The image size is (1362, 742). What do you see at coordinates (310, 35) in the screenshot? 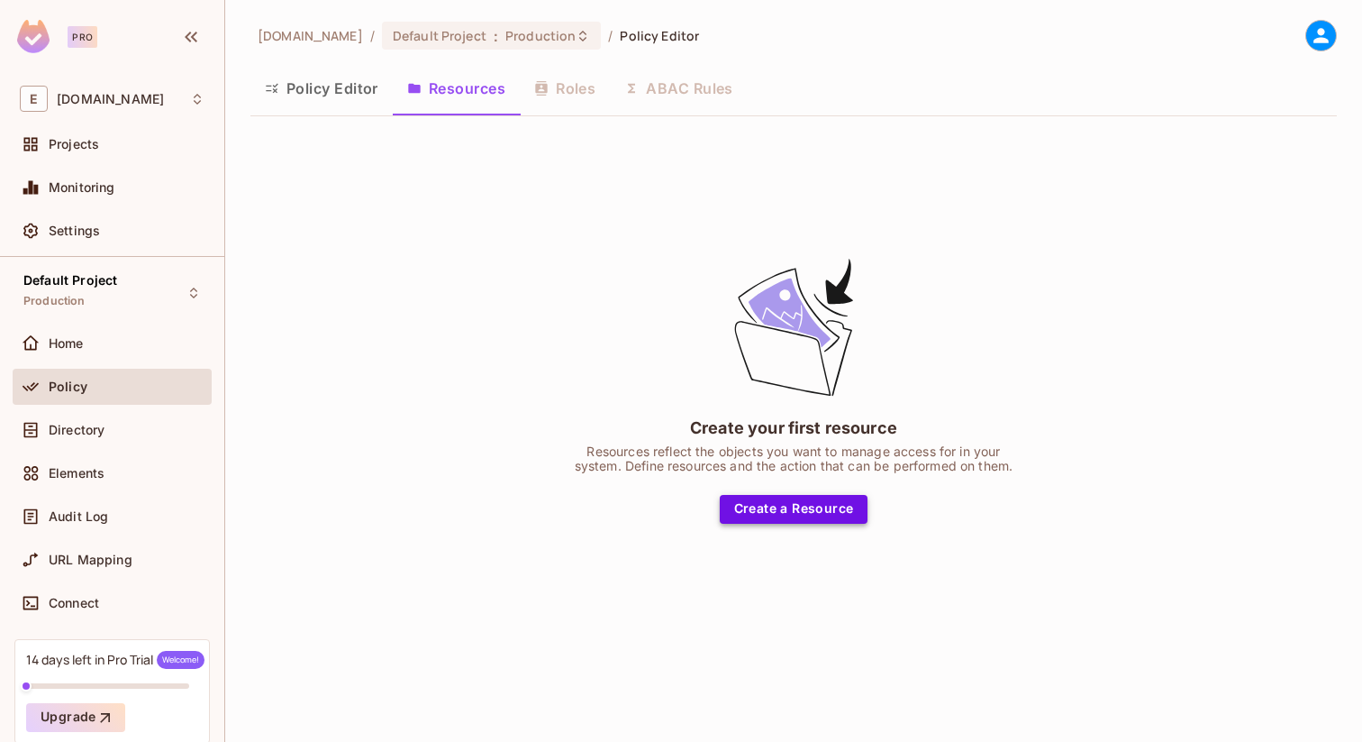
I see `span: the active workspace` at bounding box center [310, 35].